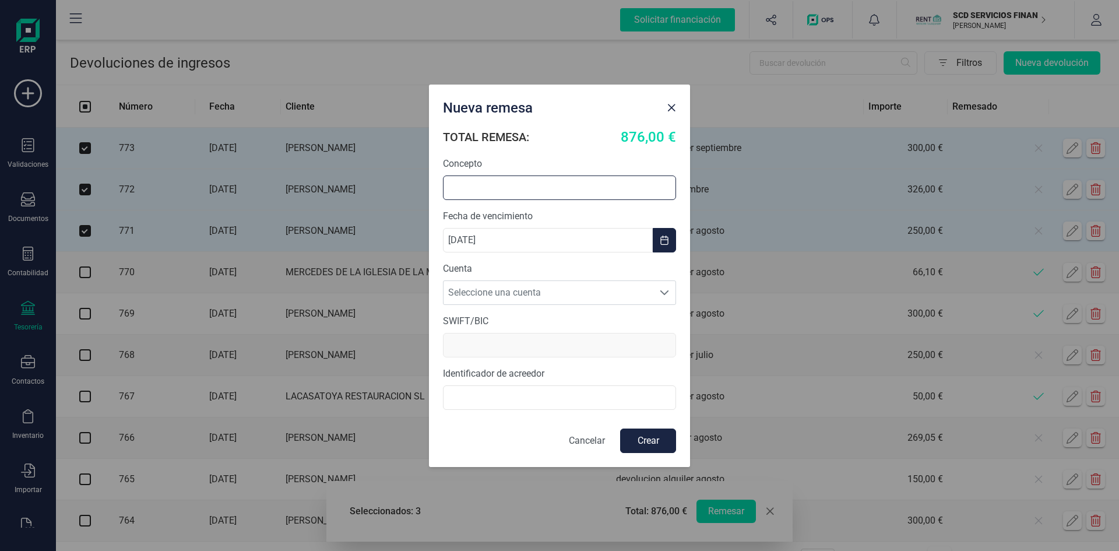 This screenshot has height=551, width=1119. I want to click on h6: TOTAL REMESA:, so click(486, 137).